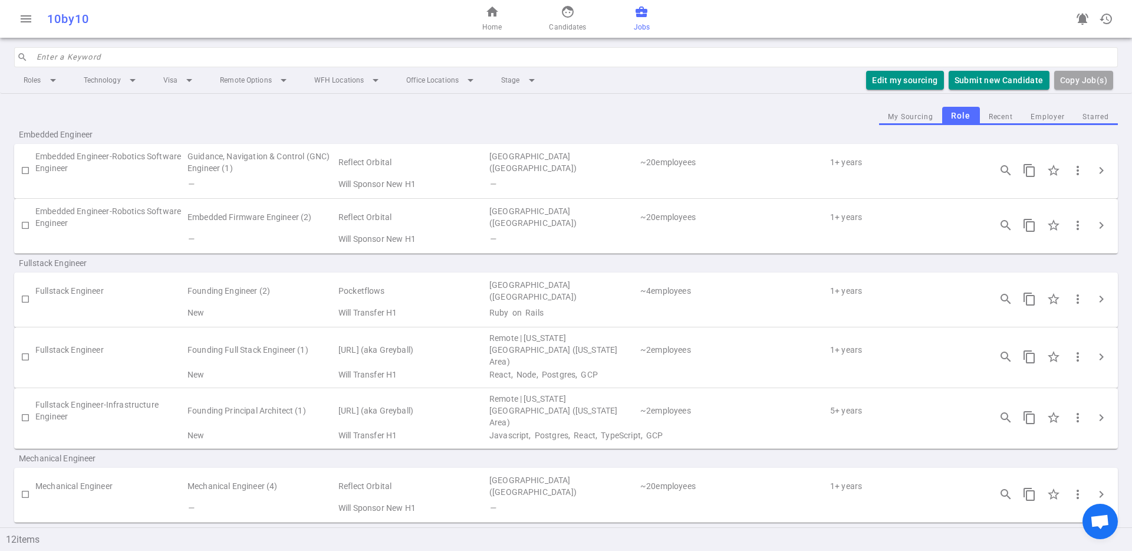  Describe the element at coordinates (734, 291) in the screenshot. I see `td: 4 | Employee Count` at that location.